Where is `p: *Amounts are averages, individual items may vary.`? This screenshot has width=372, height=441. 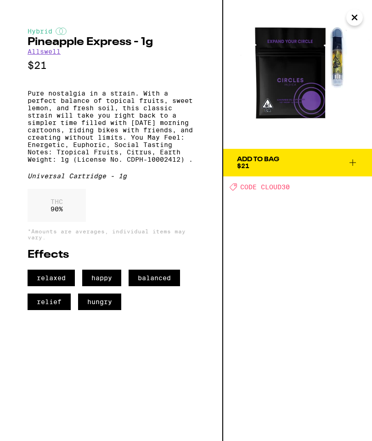 p: *Amounts are averages, individual items may vary. is located at coordinates (111, 234).